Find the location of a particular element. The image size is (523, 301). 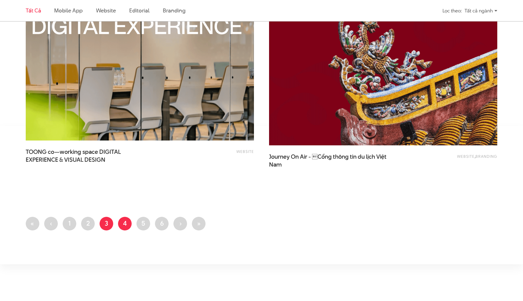

span: EXPERIENCE & VISUAL DESIGN is located at coordinates (65, 160).